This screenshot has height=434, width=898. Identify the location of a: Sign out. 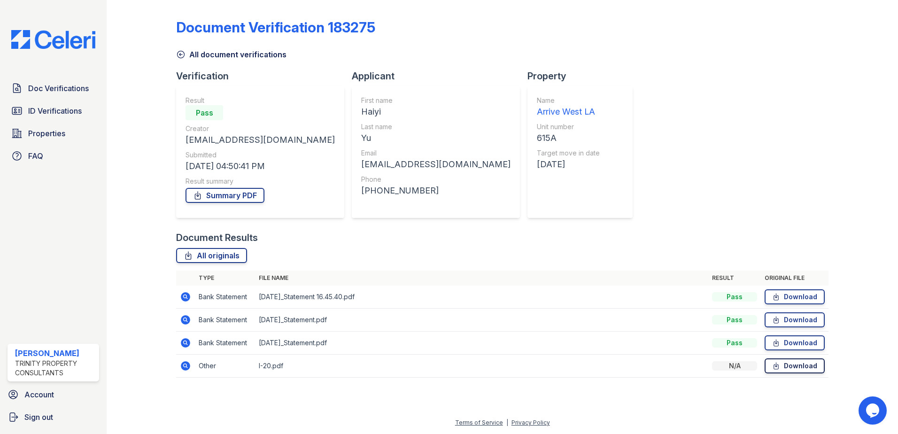
(53, 417).